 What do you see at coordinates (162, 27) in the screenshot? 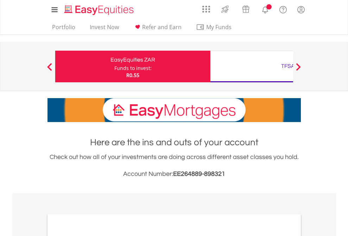
I see `span: Refer and Earn` at bounding box center [162, 27].